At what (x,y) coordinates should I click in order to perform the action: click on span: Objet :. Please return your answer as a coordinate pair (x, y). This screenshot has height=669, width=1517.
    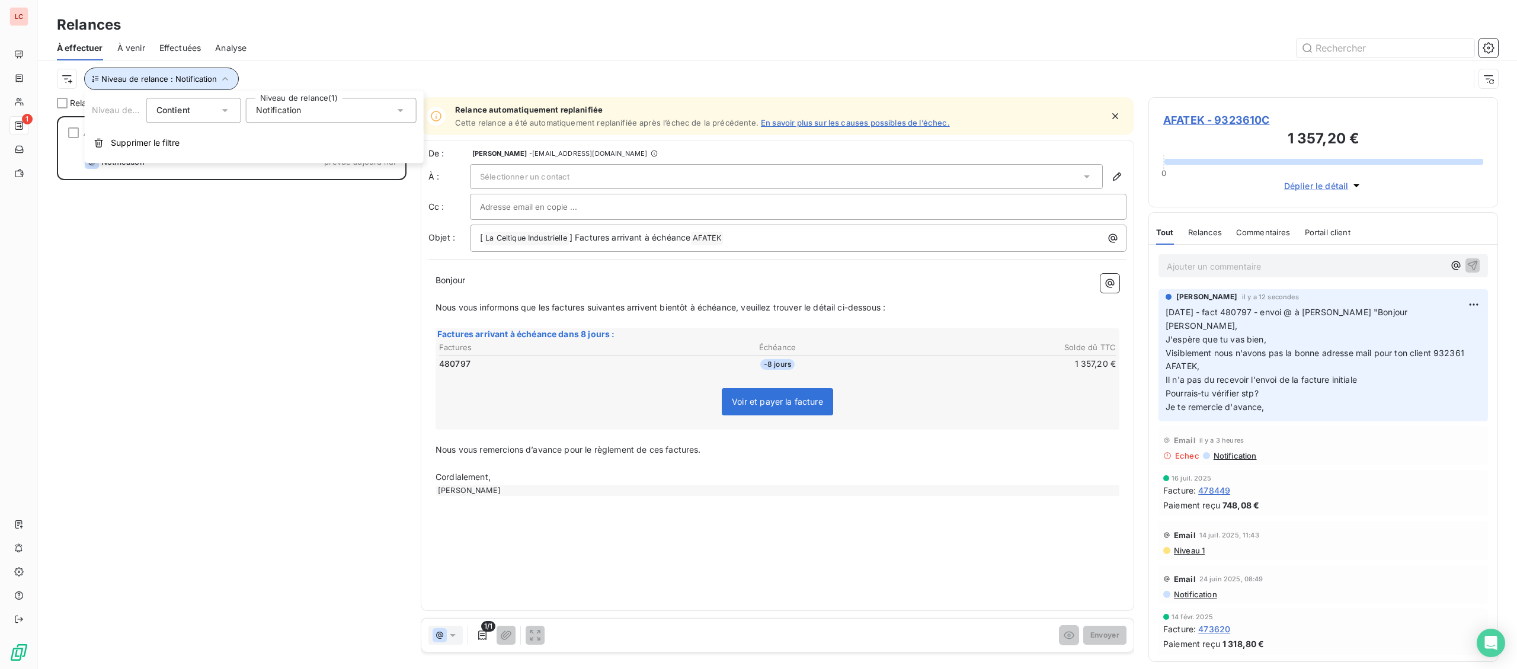
    Looking at the image, I should click on (441, 237).